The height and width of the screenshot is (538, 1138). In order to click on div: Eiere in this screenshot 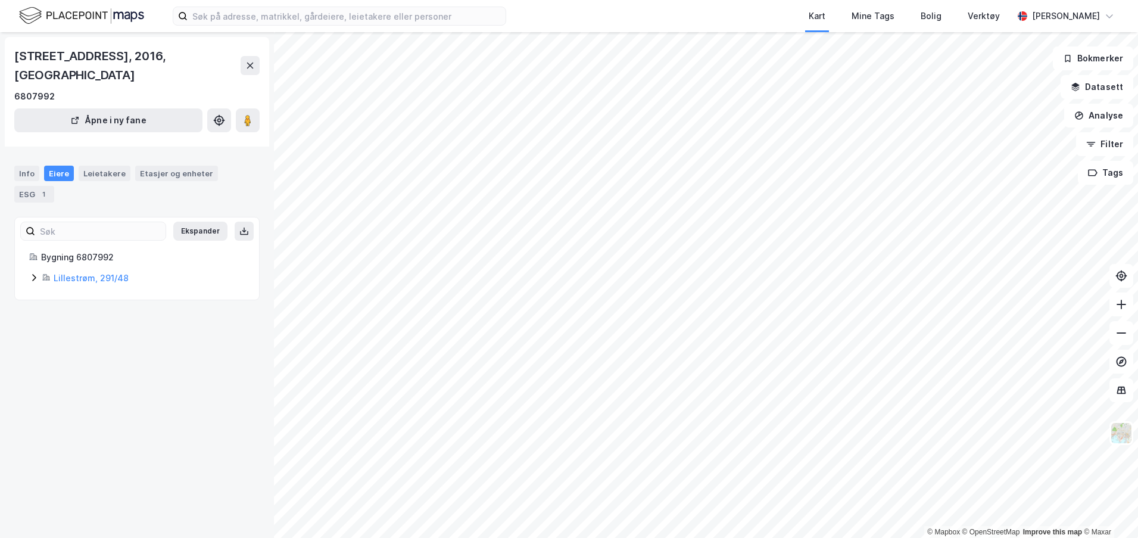, I will do `click(59, 173)`.